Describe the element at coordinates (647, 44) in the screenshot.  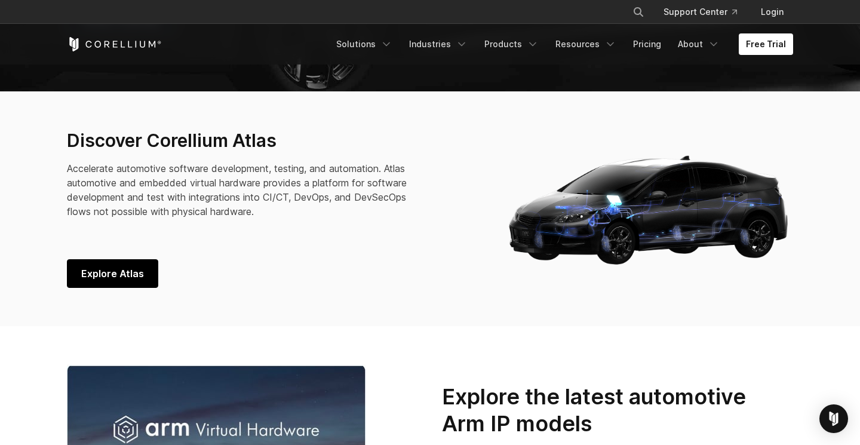
I see `a: Pricing` at that location.